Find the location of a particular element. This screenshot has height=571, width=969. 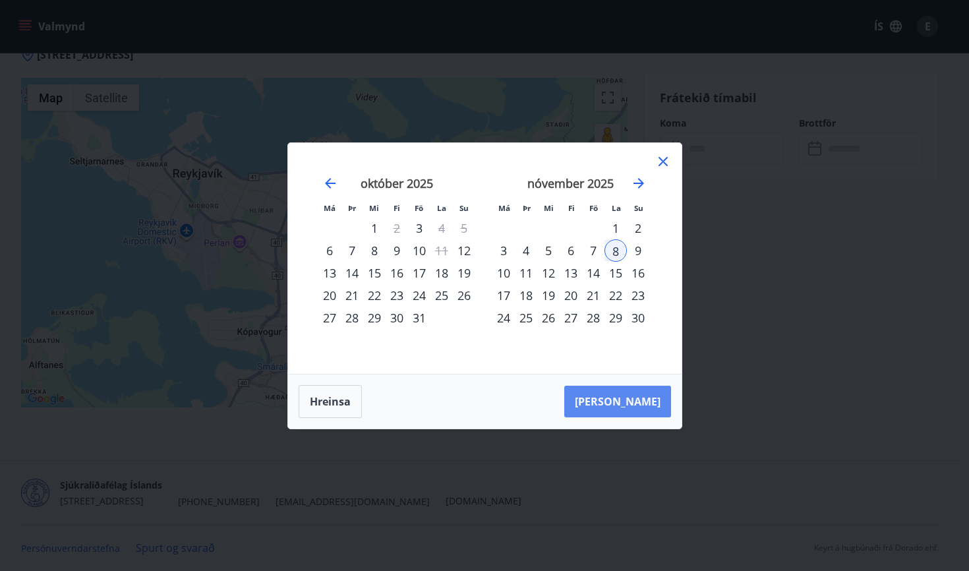

td: Choose þriðjudagur, 7. október 2025 as your check-in date. It’s available. is located at coordinates (352, 251).